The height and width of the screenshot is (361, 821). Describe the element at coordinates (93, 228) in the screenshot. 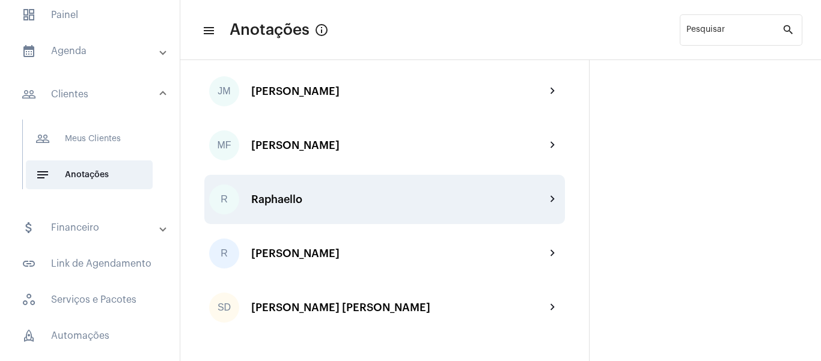

I see `mat-expansion-panel-header: sidenav iconFinanceiro` at that location.